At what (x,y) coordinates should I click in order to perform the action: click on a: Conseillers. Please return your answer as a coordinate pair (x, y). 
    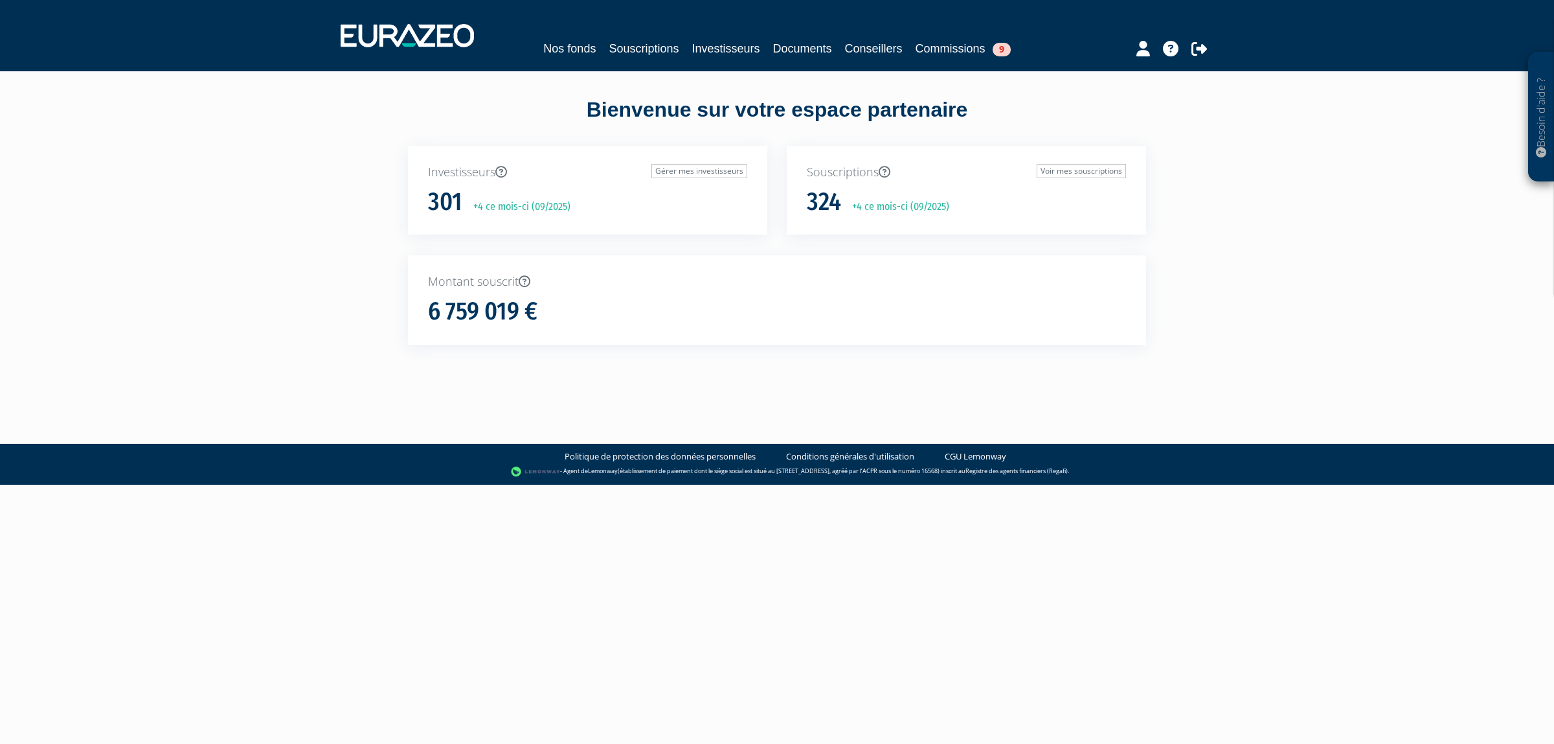
    Looking at the image, I should click on (874, 49).